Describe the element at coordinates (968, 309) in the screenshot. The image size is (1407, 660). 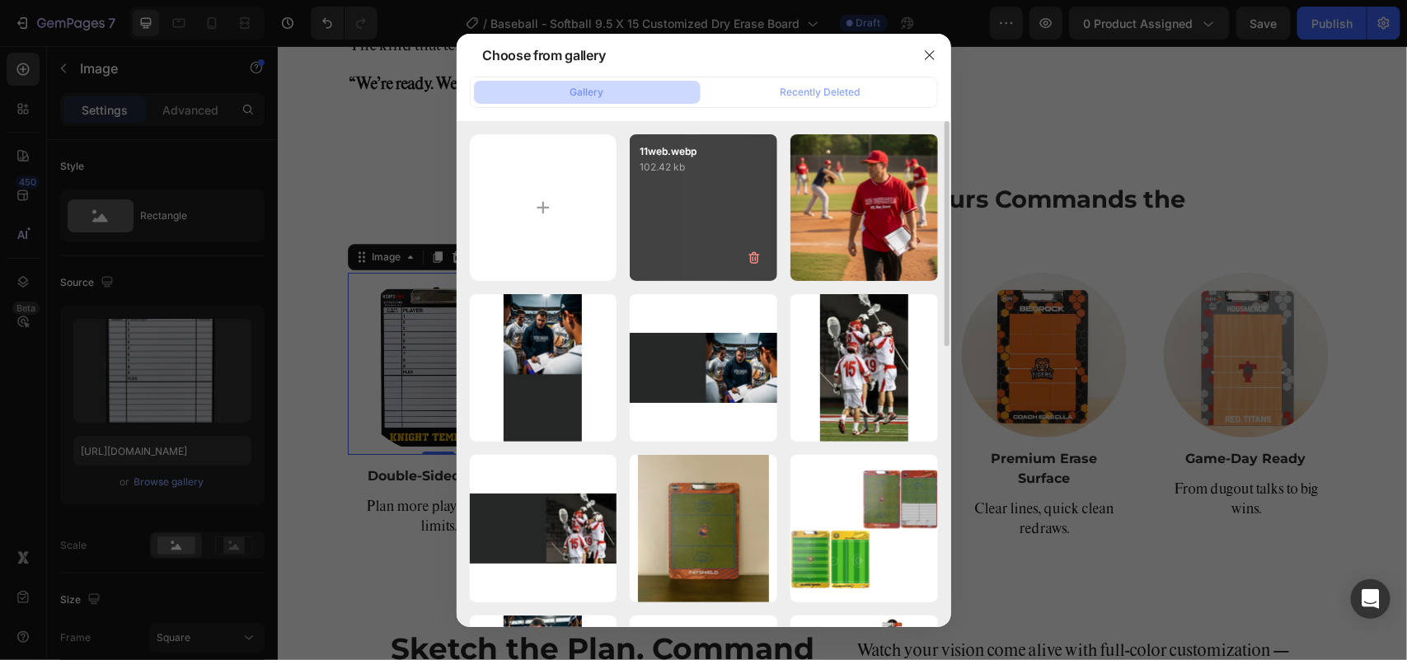
I see `img: Portable volleyball dry erase clipboard whiteboard for sideline and locker room use` at that location.